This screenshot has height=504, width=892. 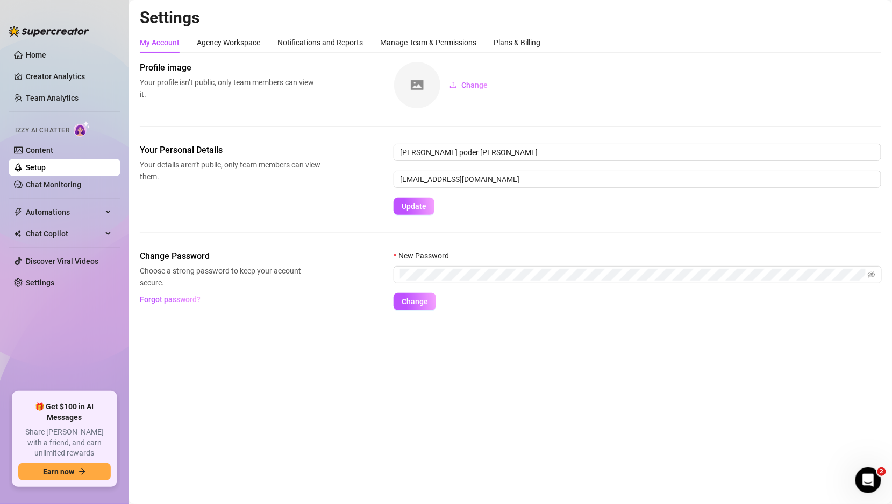 I want to click on div: Plans & Billing, so click(x=517, y=42).